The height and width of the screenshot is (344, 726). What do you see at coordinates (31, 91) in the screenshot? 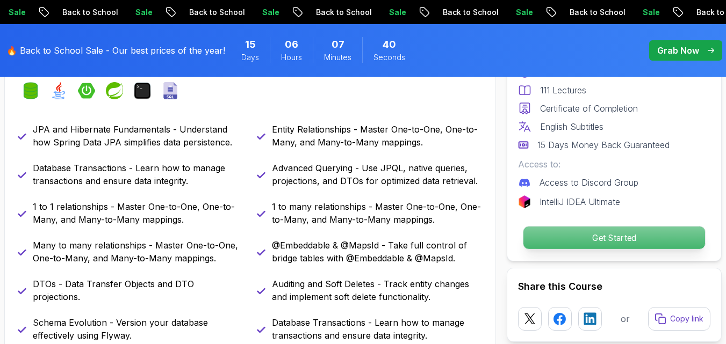
I see `img: spring-data-jpa logo` at bounding box center [31, 91].